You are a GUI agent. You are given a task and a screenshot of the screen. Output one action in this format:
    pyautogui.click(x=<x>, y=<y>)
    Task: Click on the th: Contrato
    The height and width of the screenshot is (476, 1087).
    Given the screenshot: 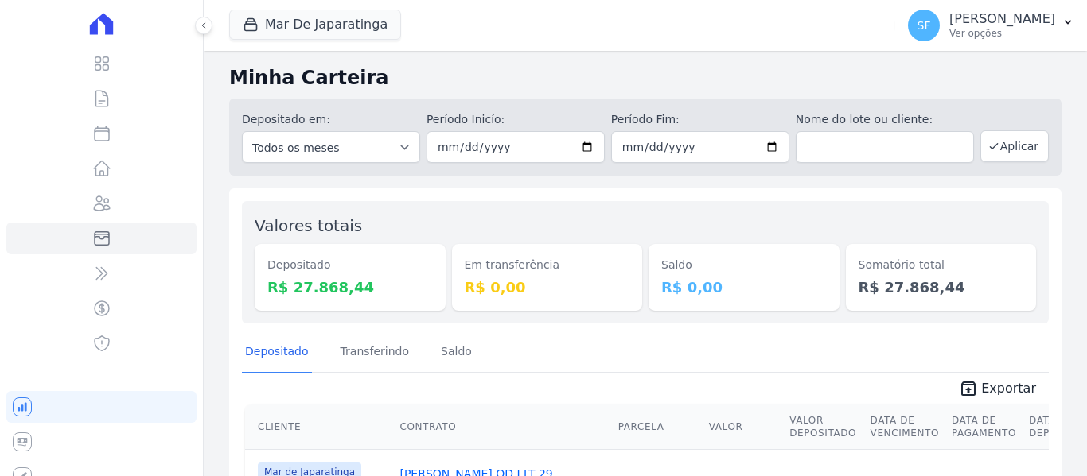 What is the action you would take?
    pyautogui.click(x=502, y=427)
    